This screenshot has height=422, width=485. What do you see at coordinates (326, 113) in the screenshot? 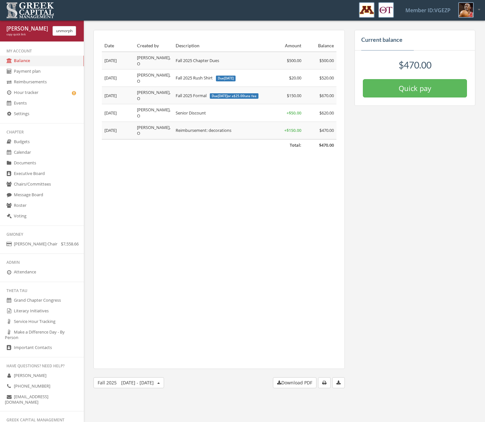
I see `span: $620.00` at bounding box center [326, 113].